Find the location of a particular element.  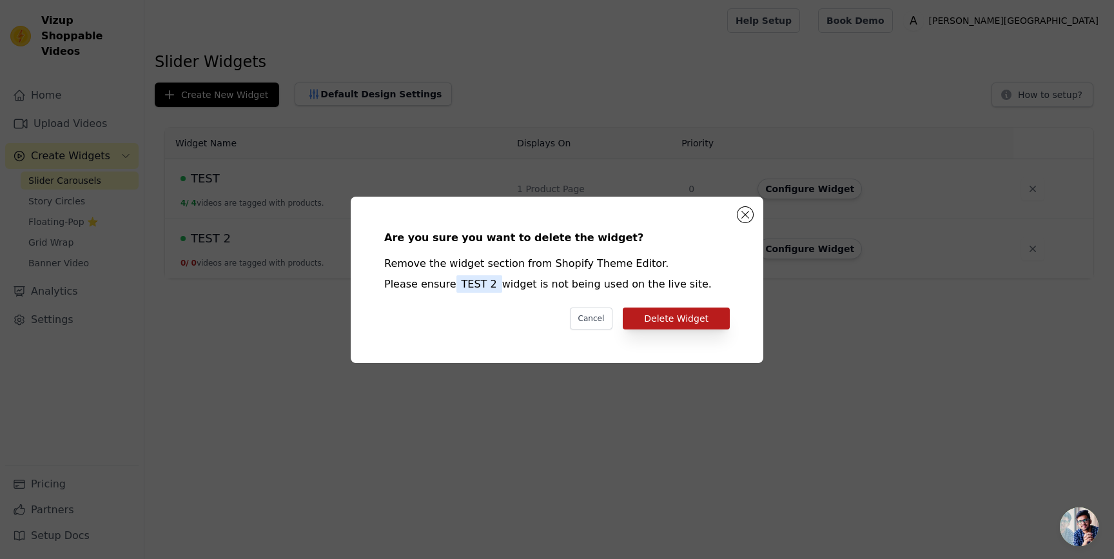

span: TEST 2 is located at coordinates (479, 284).